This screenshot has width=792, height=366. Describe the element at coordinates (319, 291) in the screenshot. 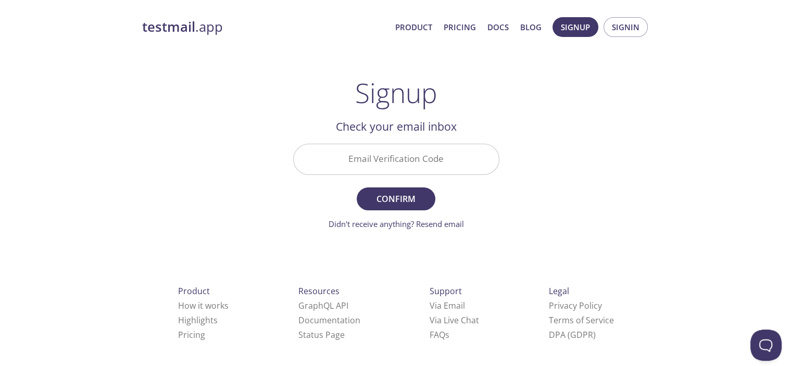

I see `span: Resources` at that location.